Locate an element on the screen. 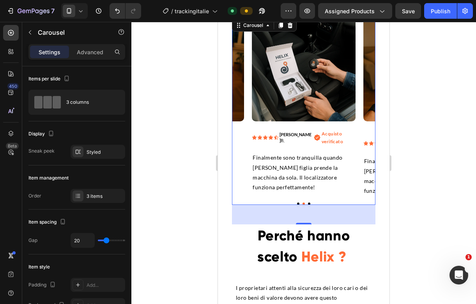 Image resolution: width=476 pixels, height=304 pixels. div: Undo/Redo is located at coordinates (125, 11).